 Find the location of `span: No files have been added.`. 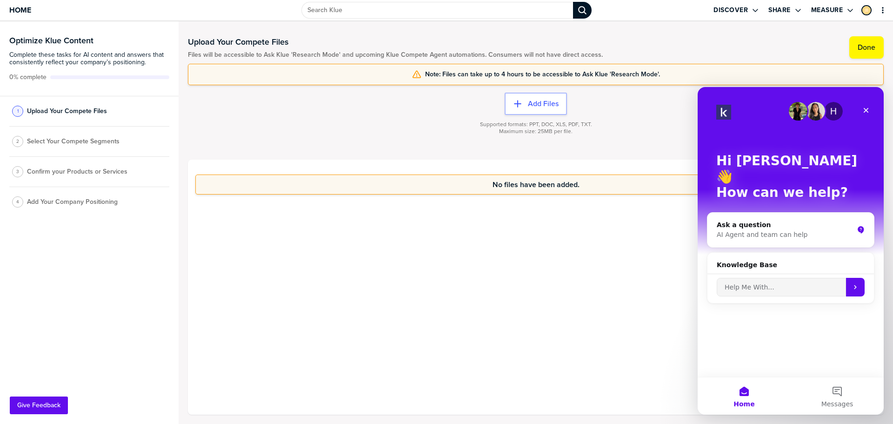

span: No files have been added. is located at coordinates (536, 184).